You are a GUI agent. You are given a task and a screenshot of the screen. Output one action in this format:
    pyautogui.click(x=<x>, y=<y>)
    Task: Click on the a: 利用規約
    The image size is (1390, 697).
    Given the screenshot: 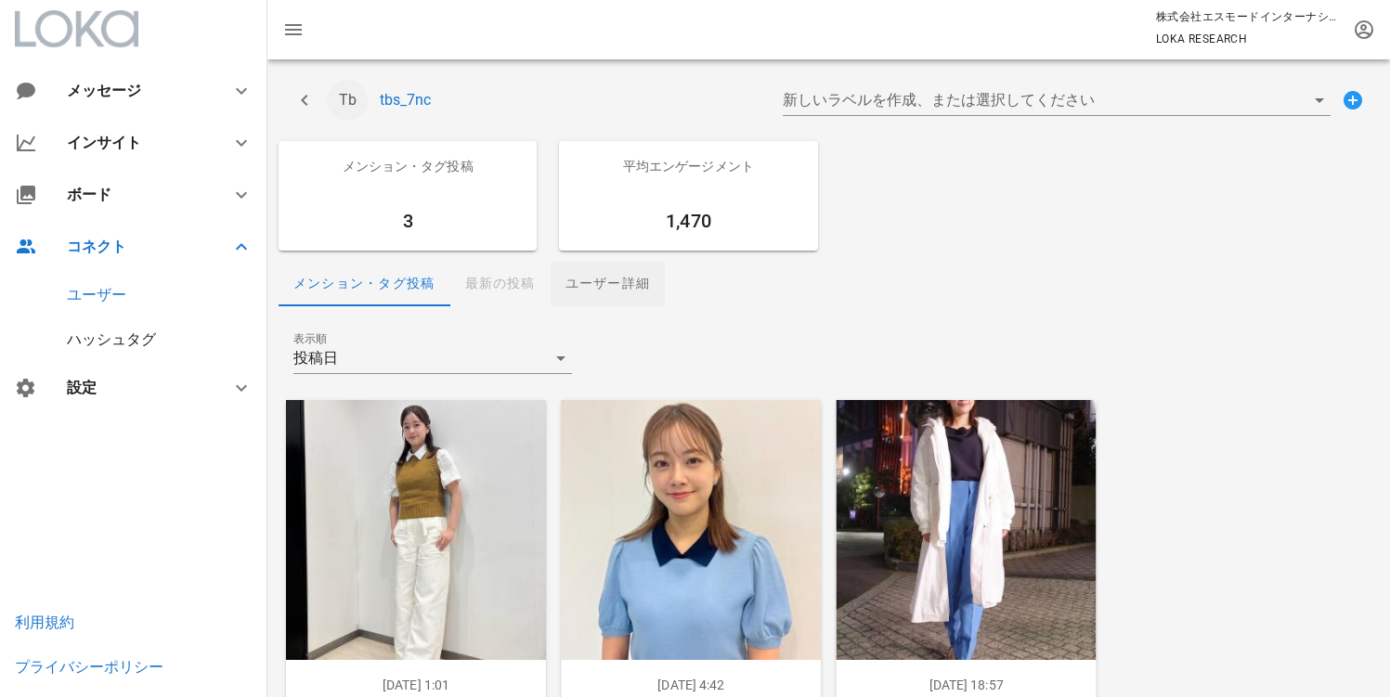 What is the action you would take?
    pyautogui.click(x=45, y=622)
    